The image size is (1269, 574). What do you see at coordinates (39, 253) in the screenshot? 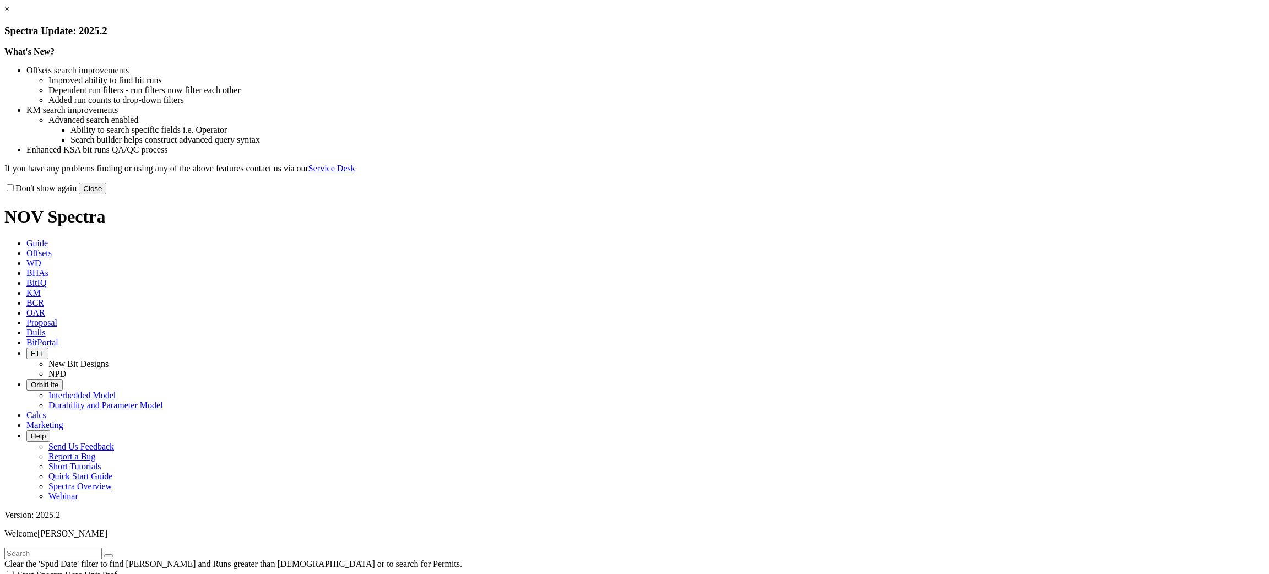
I see `span: Offsets` at bounding box center [39, 253].